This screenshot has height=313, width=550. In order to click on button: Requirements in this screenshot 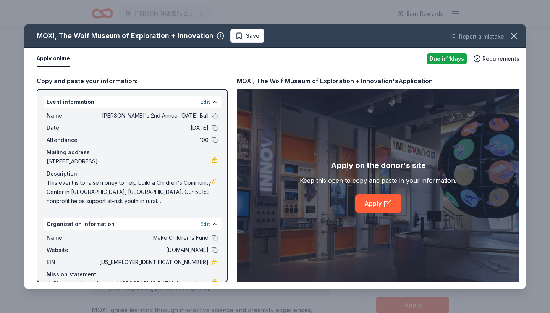, I will do `click(496, 59)`.